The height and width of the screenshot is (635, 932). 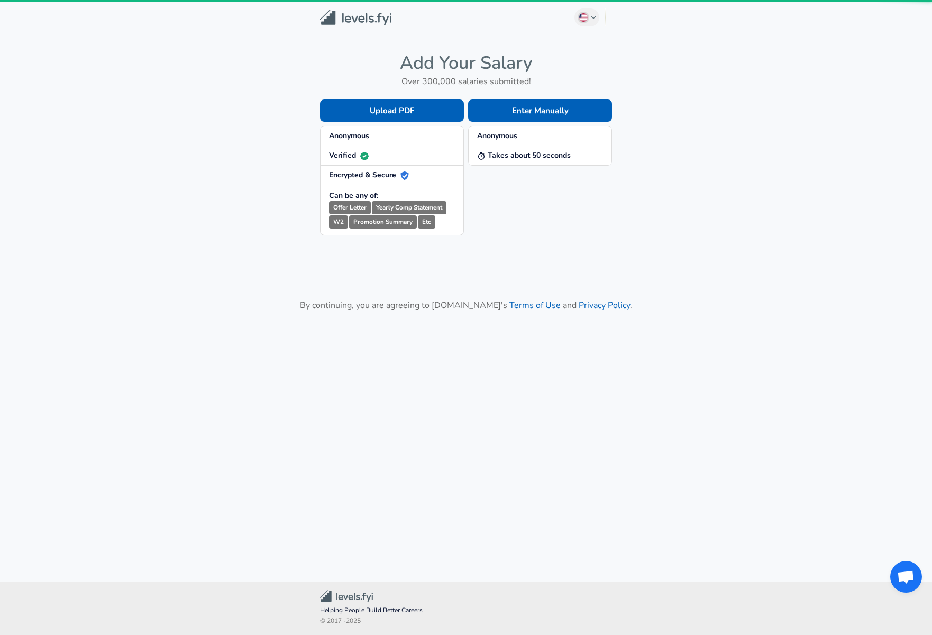 What do you see at coordinates (466, 621) in the screenshot?
I see `span: © 2017 - 2025` at bounding box center [466, 621].